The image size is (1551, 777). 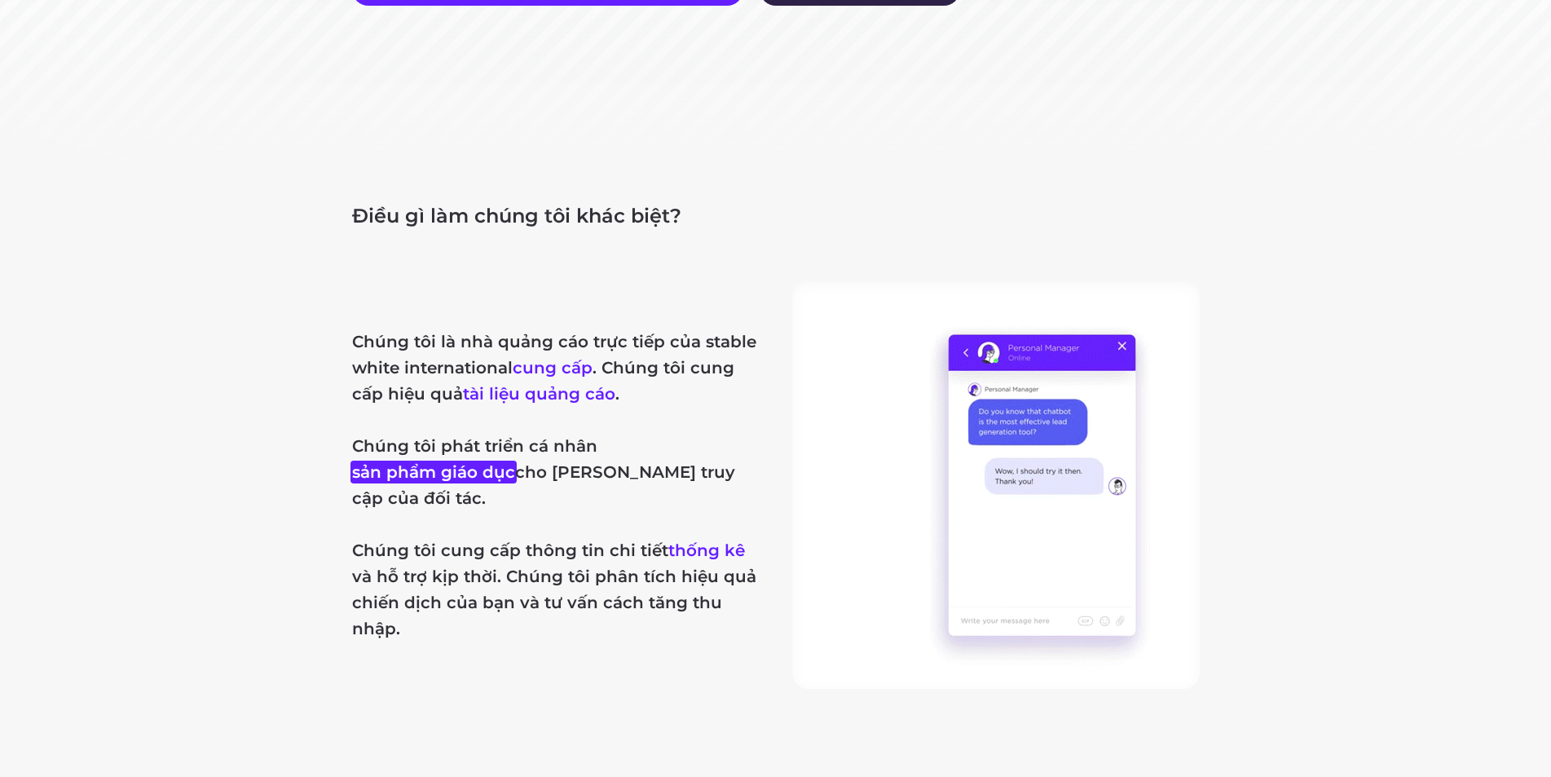 What do you see at coordinates (539, 394) in the screenshot?
I see `button: tài liệu quảng cáo` at bounding box center [539, 394].